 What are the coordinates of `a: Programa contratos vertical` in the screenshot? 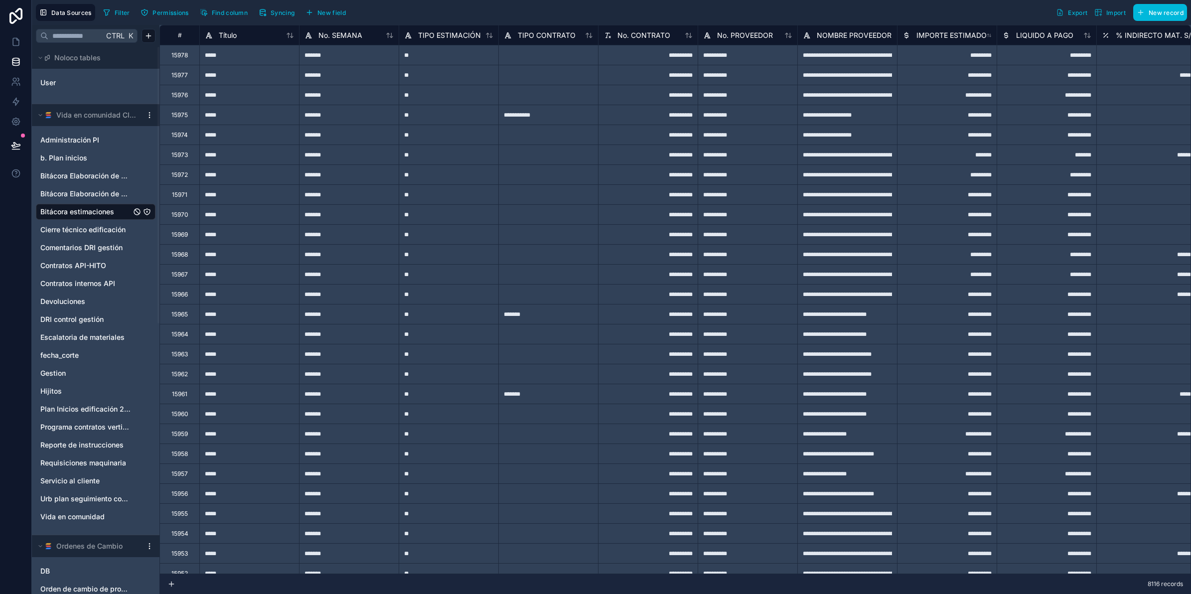 It's located at (86, 427).